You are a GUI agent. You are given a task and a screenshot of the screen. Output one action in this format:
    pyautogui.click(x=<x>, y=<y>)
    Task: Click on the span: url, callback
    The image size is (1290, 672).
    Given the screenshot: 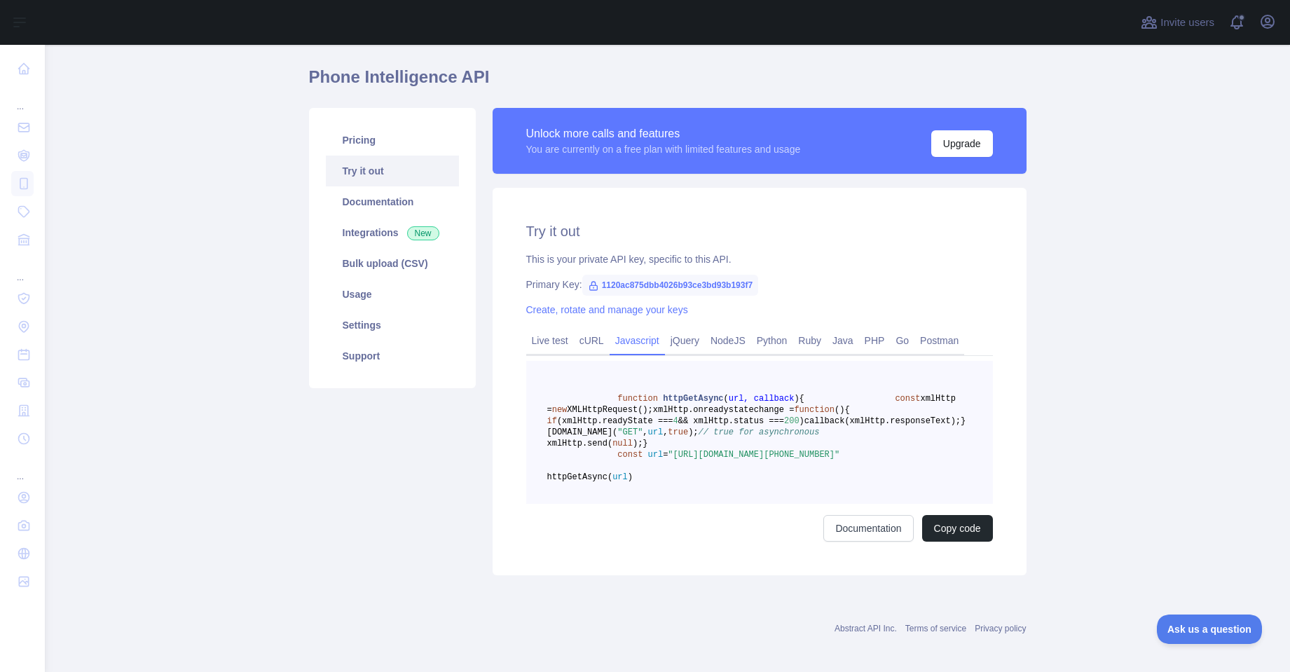 What is the action you would take?
    pyautogui.click(x=762, y=399)
    